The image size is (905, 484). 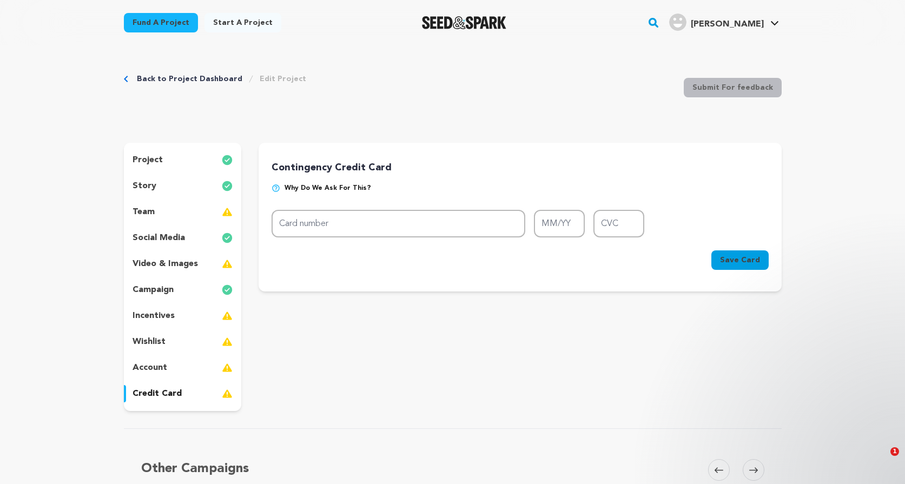 I want to click on p: credit card, so click(x=157, y=394).